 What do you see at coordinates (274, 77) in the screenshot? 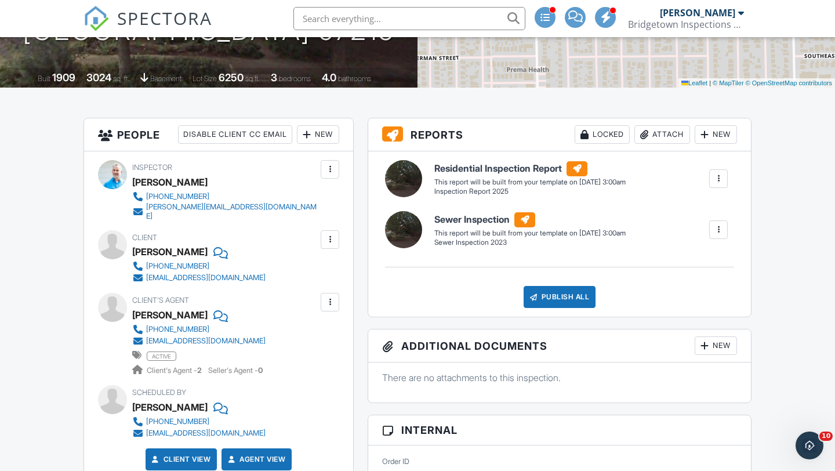
I see `div: 3` at bounding box center [274, 77].